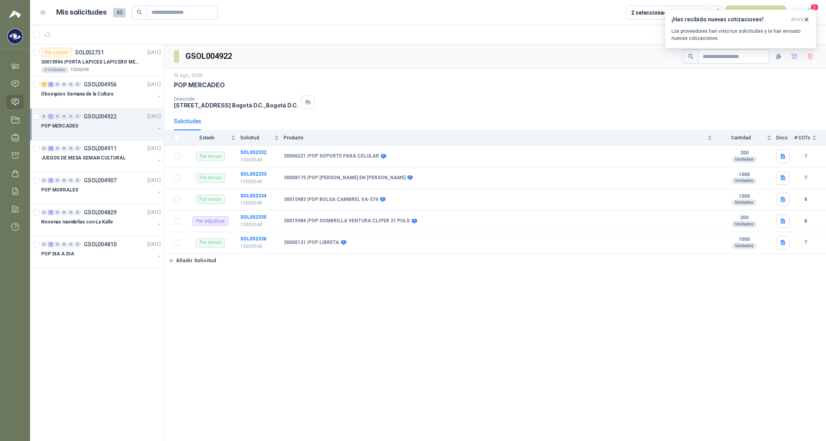  Describe the element at coordinates (236, 99) in the screenshot. I see `p: Dirección` at that location.